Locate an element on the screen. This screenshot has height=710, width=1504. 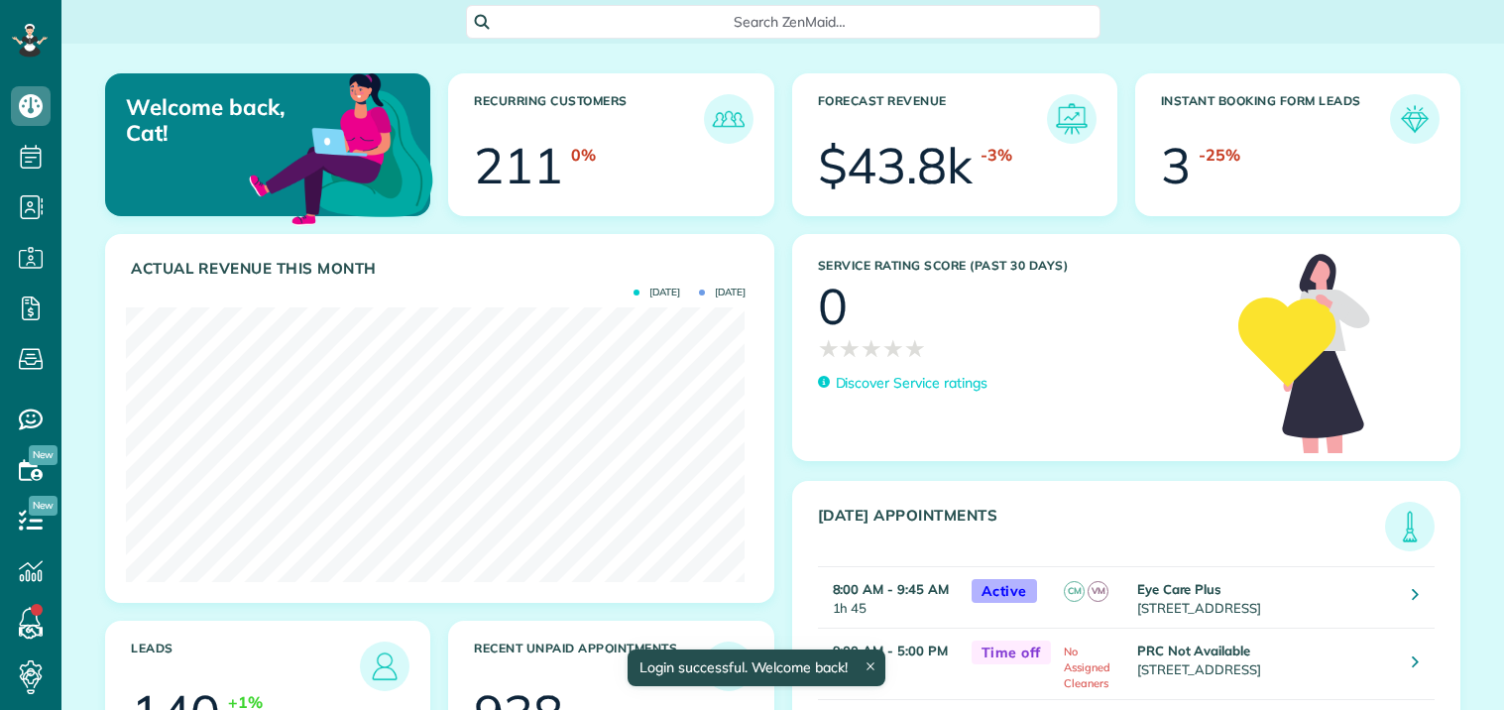
div: 0% is located at coordinates (583, 155).